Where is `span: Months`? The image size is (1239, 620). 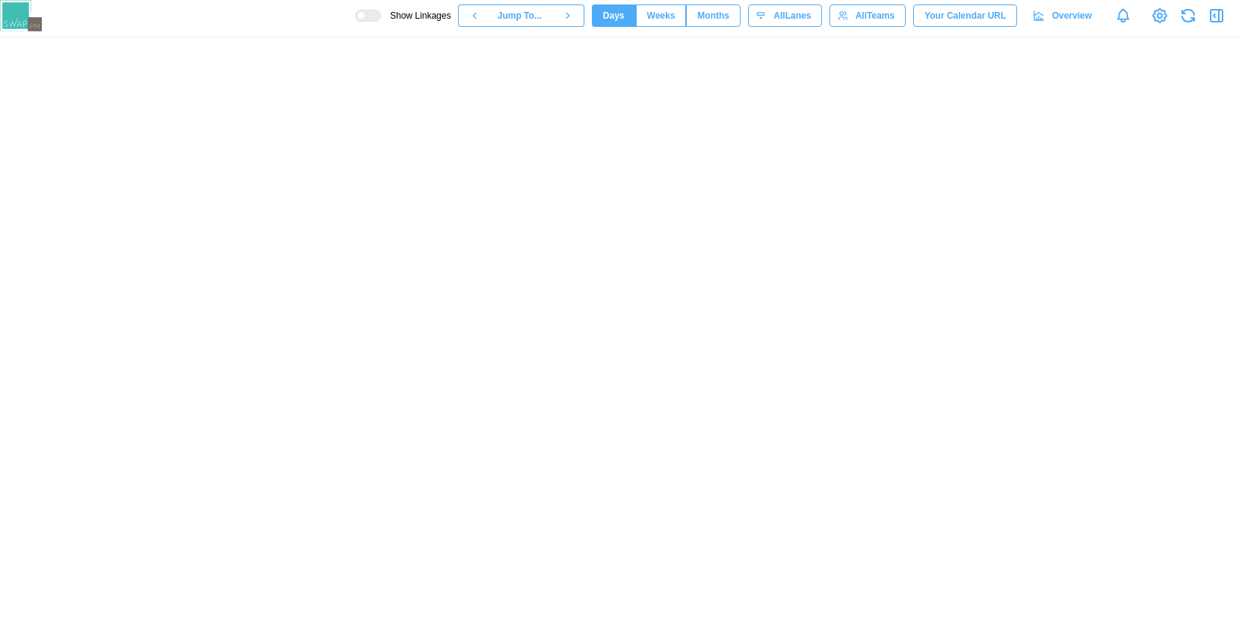
span: Months is located at coordinates (713, 16).